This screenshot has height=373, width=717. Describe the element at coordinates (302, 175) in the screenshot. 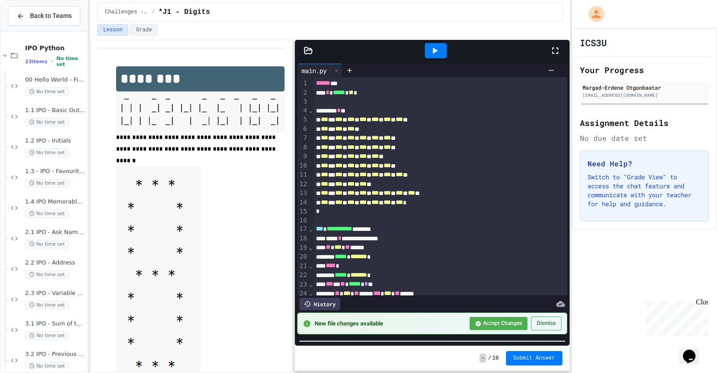

I see `div: 11` at that location.